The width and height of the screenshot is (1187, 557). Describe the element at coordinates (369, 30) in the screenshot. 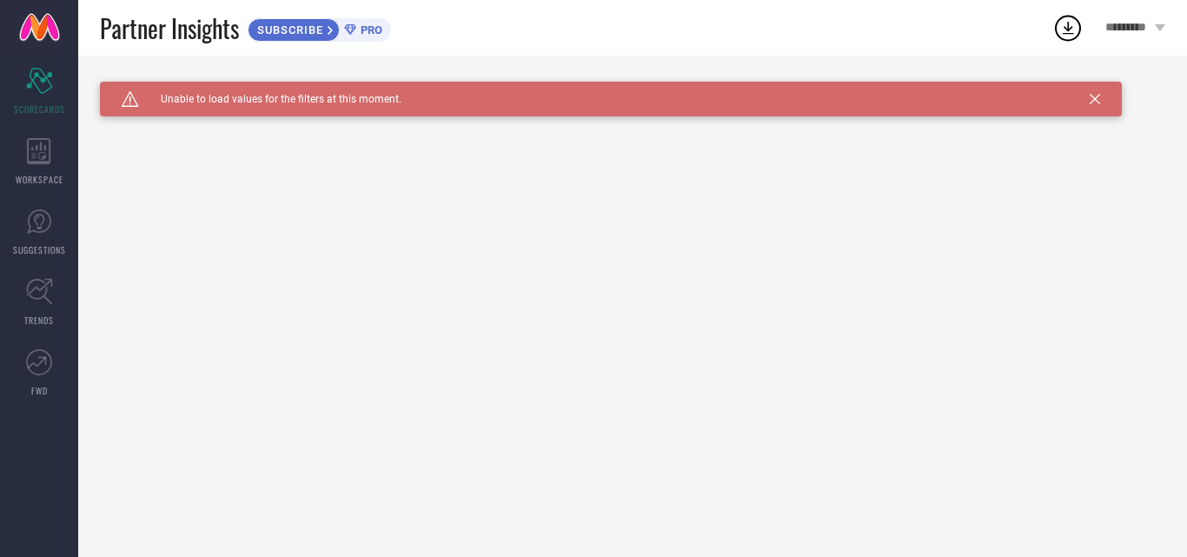

I see `span: PRO` at that location.